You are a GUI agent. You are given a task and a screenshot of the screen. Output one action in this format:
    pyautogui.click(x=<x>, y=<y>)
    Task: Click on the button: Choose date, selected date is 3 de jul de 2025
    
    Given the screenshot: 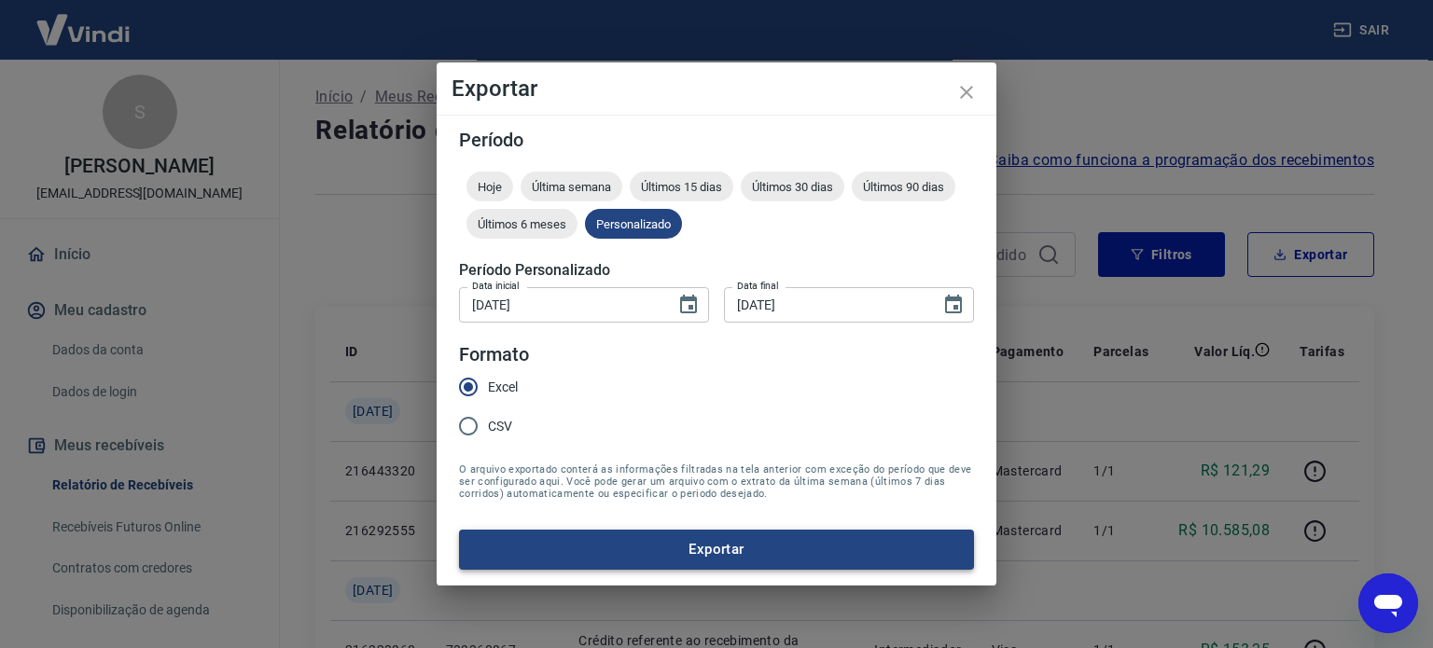 What is the action you would take?
    pyautogui.click(x=688, y=305)
    